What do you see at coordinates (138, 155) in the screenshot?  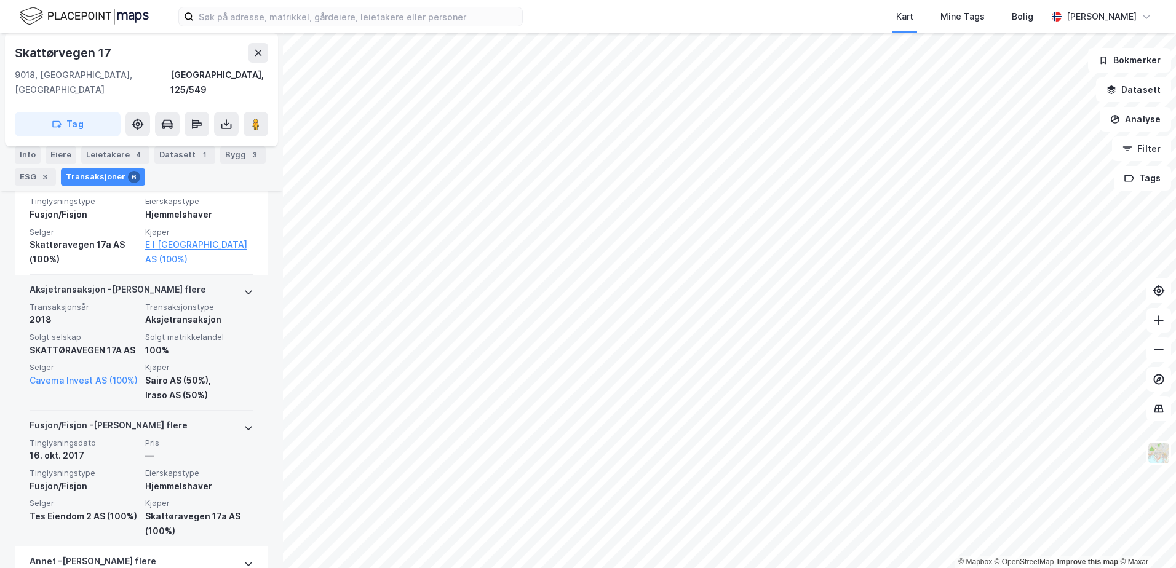 I see `div: 4` at bounding box center [138, 155].